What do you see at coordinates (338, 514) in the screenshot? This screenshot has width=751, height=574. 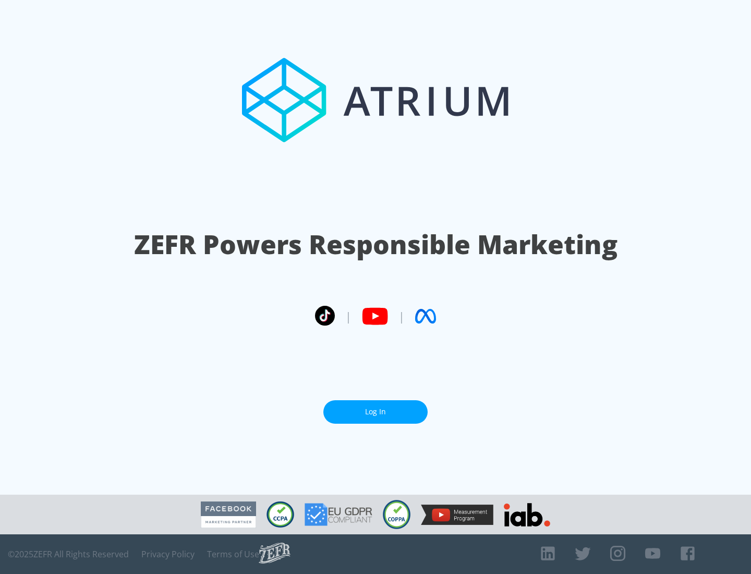 I see `img: GDPR Compliant` at bounding box center [338, 514].